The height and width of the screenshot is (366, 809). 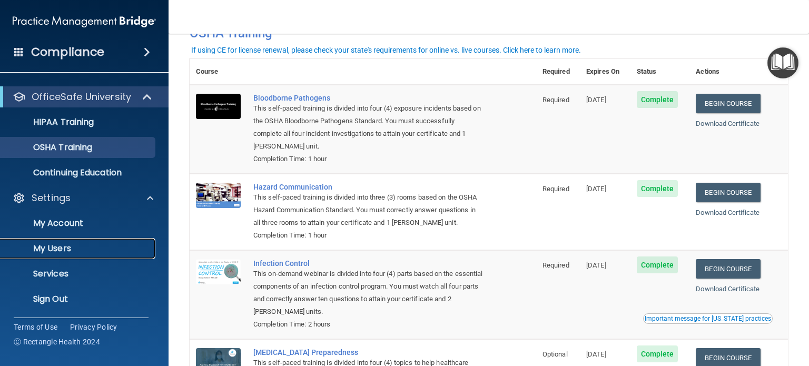 I want to click on th: Required, so click(x=558, y=72).